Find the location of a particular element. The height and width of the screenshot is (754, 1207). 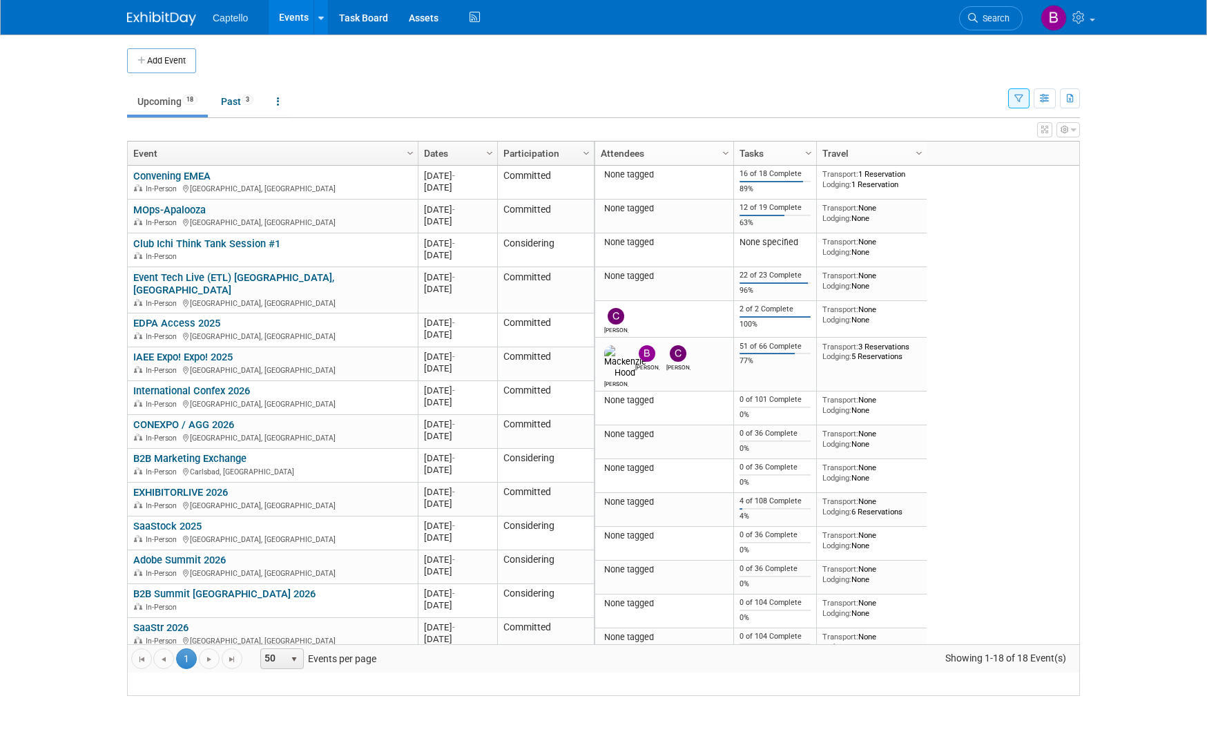

a: Convening EMEA is located at coordinates (172, 176).